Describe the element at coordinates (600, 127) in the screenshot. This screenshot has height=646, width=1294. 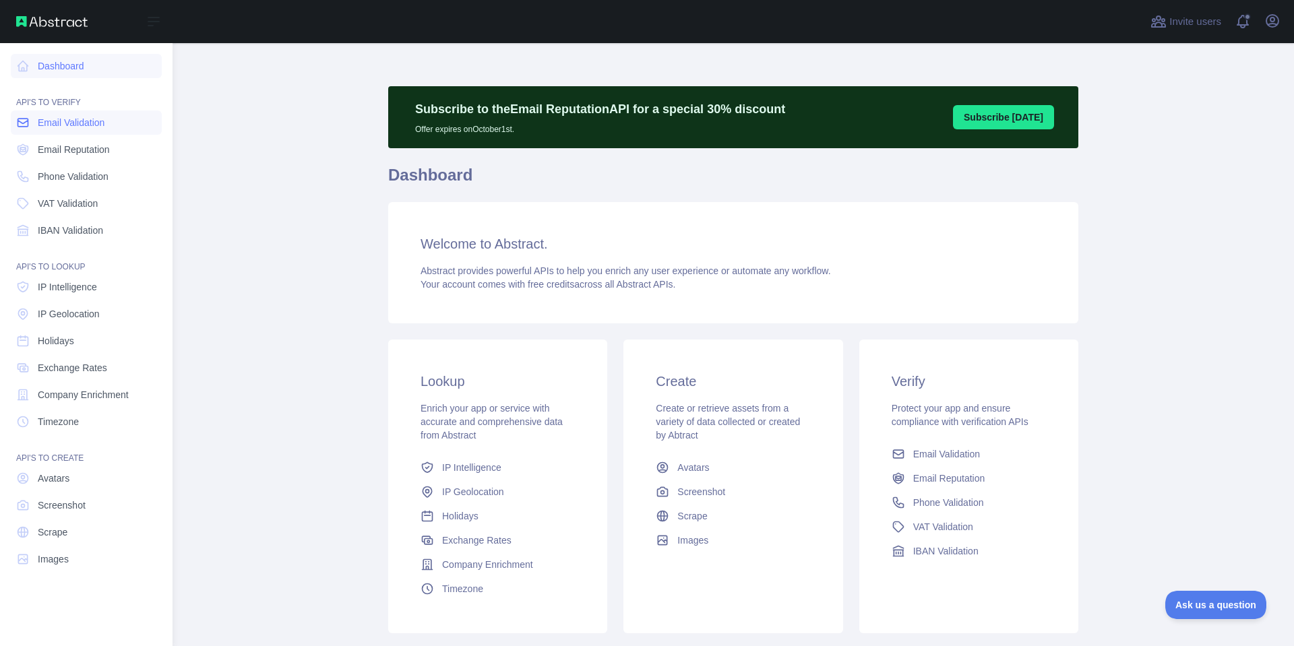
I see `p: Offer expires on October 1st.` at that location.